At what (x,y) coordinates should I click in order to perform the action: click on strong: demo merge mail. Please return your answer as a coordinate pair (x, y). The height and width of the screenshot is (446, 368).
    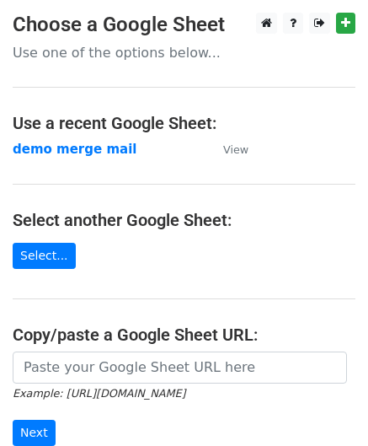
    Looking at the image, I should click on (74, 149).